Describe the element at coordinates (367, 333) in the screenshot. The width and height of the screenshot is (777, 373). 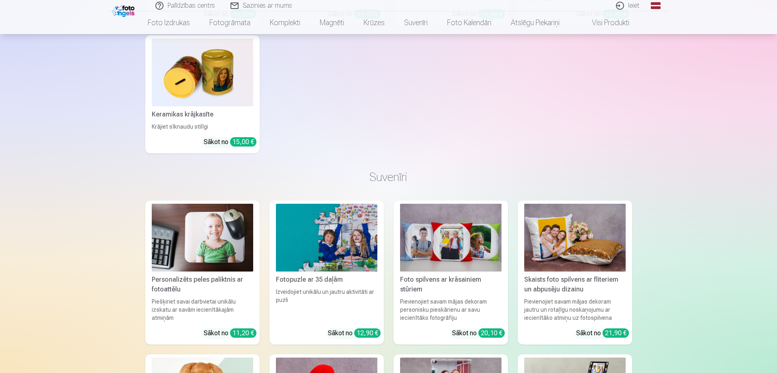
I see `div: 12,90 €` at that location.